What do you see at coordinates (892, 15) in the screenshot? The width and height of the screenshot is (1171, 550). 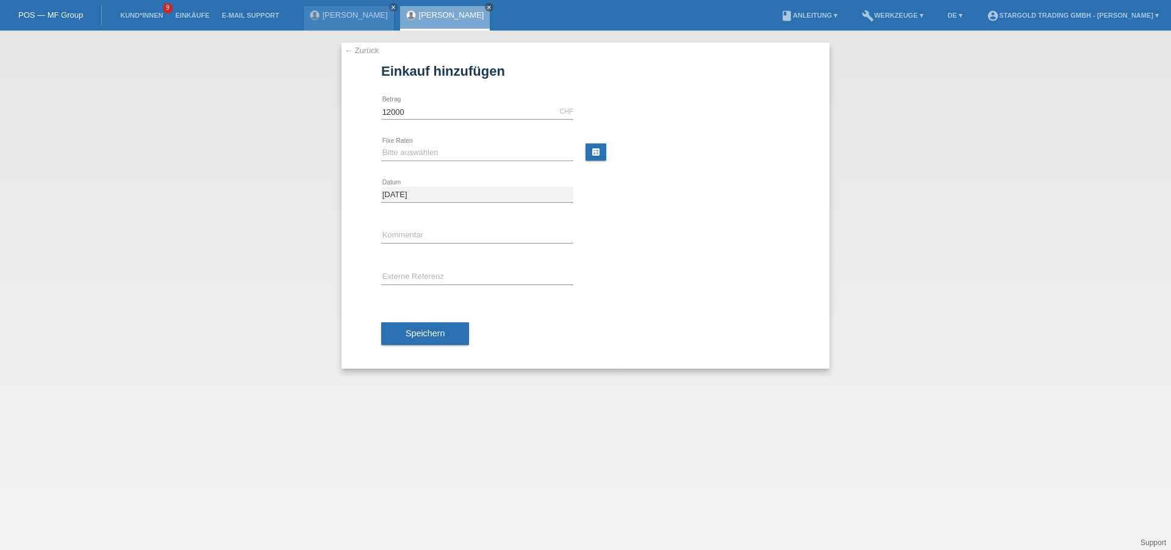 I see `a: buildWerkzeuge ▾` at bounding box center [892, 15].